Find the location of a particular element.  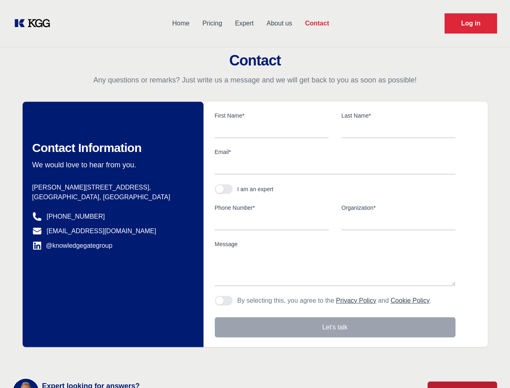

label: First Name* is located at coordinates (272, 116).